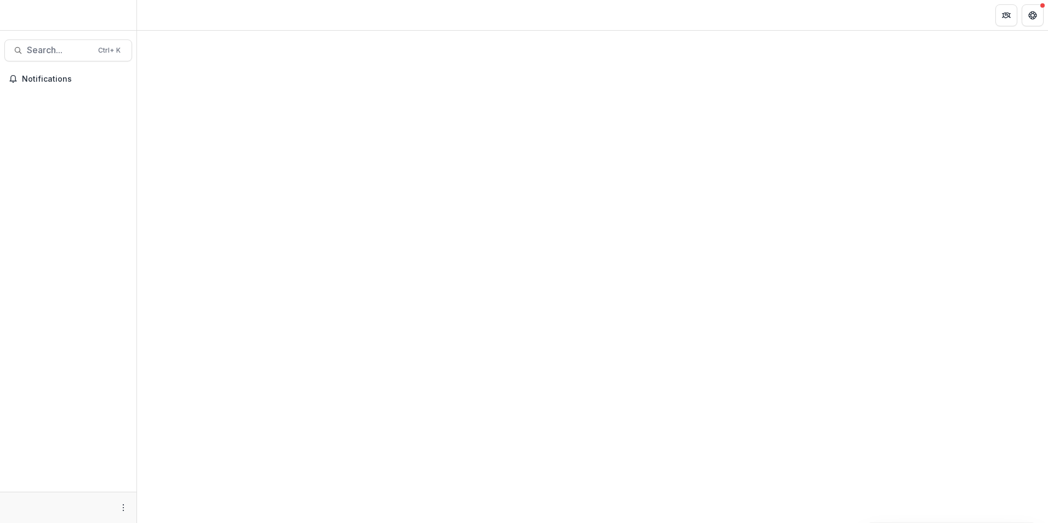 This screenshot has width=1048, height=523. I want to click on div: Ctrl + K, so click(109, 50).